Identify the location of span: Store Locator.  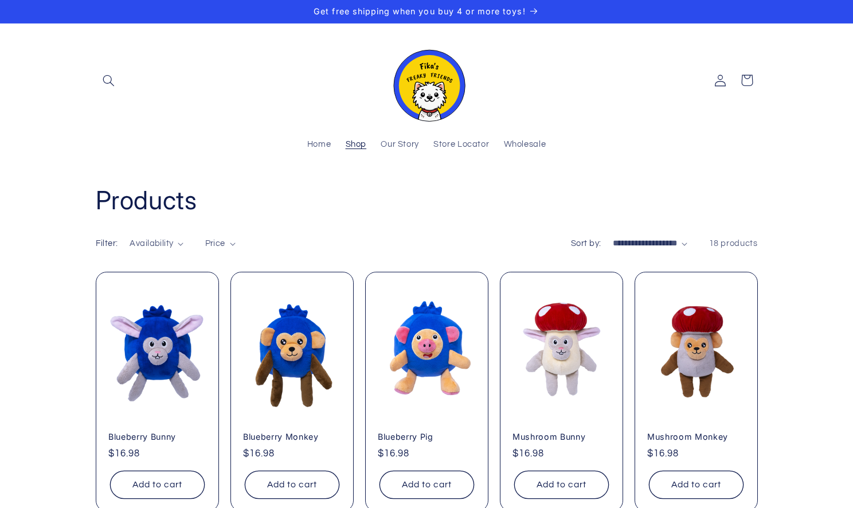
(461, 144).